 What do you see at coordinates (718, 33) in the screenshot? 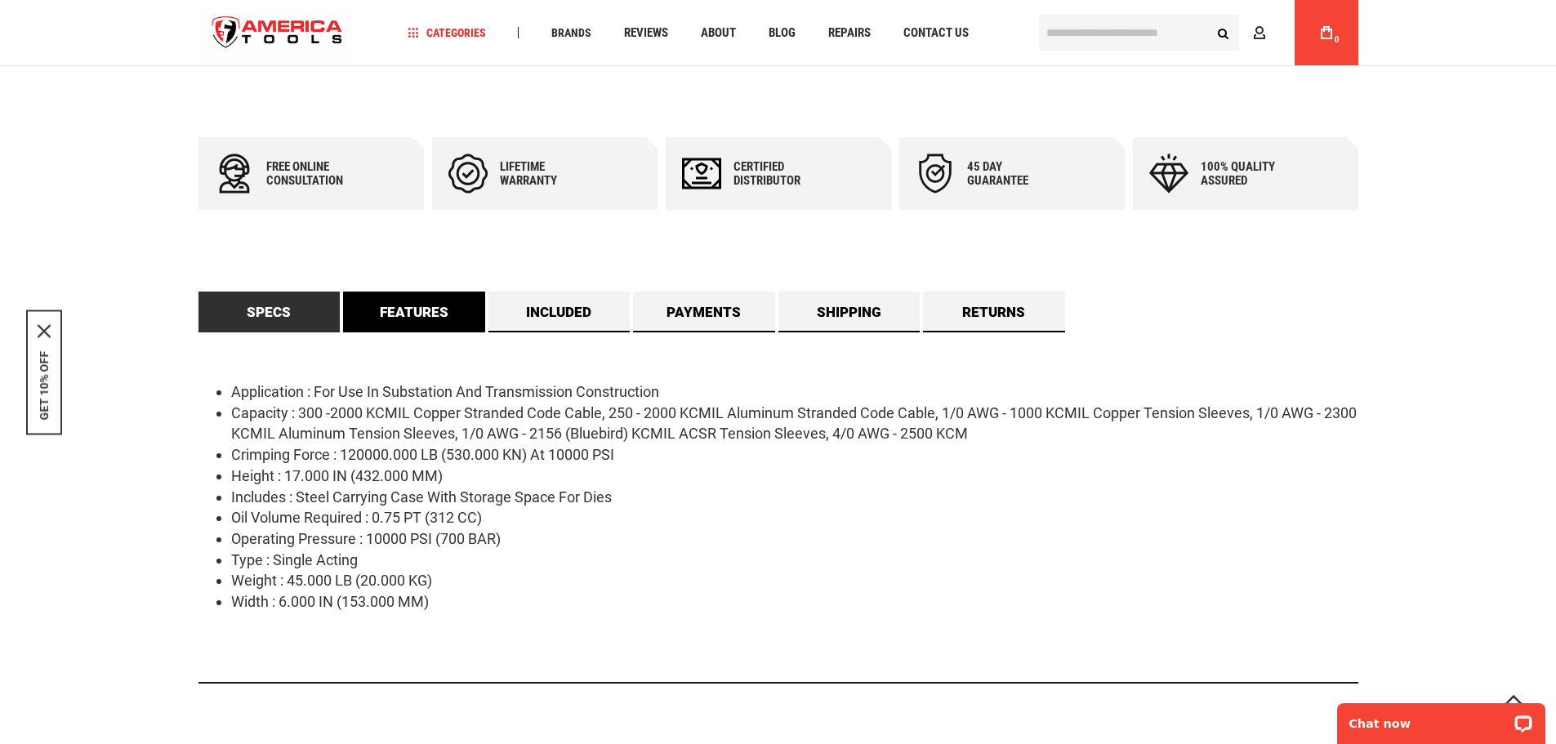
I see `span: About` at bounding box center [718, 33].